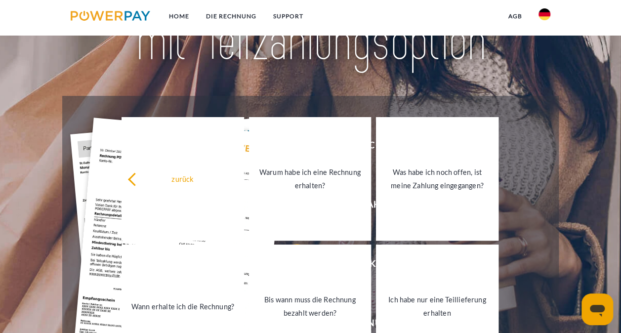  I want to click on div: Wann erhalte ich die Rechnung?, so click(182, 307).